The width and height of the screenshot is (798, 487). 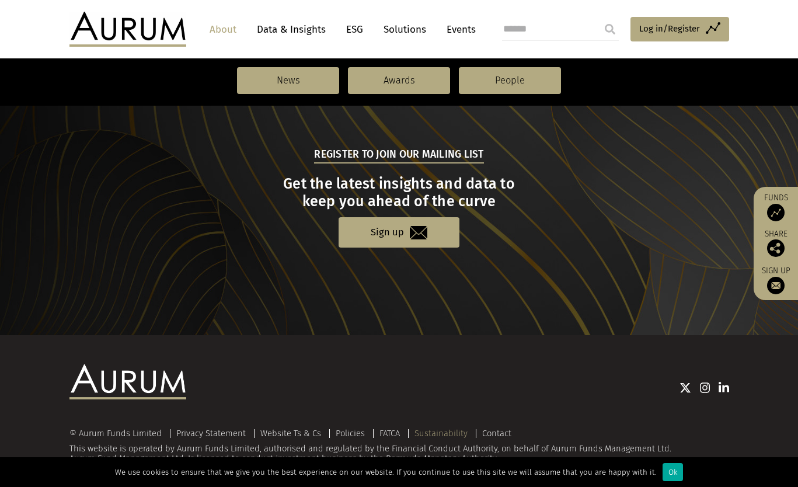 I want to click on a: About, so click(x=223, y=29).